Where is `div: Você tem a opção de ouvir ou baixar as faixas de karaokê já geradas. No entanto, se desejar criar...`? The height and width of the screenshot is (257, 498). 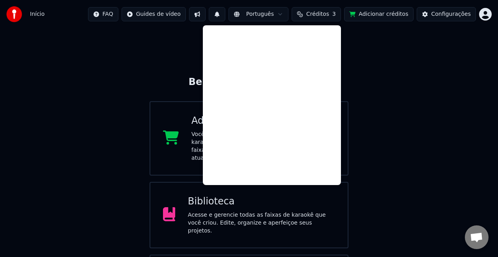 div: Você tem a opção de ouvir ou baixar as faixas de karaokê já geradas. No entanto, se desejar criar... is located at coordinates (263, 146).